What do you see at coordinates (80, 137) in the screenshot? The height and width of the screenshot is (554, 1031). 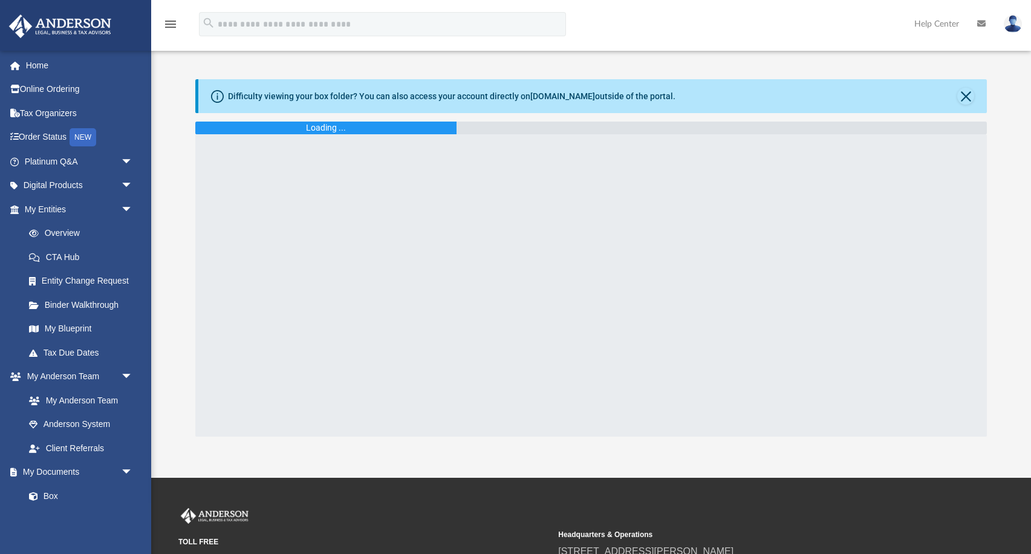 I see `a: Order StatusNEW` at bounding box center [80, 137].